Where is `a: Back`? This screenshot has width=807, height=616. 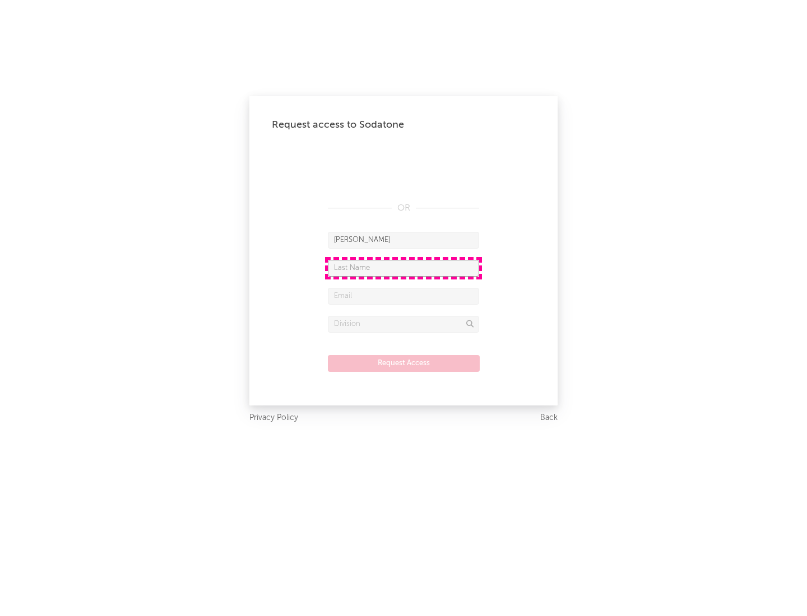 a: Back is located at coordinates (548, 418).